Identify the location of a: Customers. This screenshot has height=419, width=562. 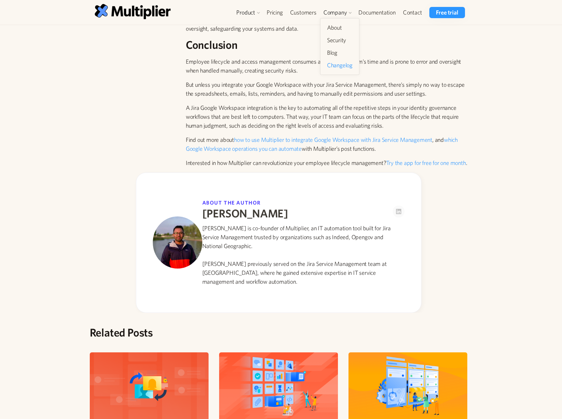
(303, 13).